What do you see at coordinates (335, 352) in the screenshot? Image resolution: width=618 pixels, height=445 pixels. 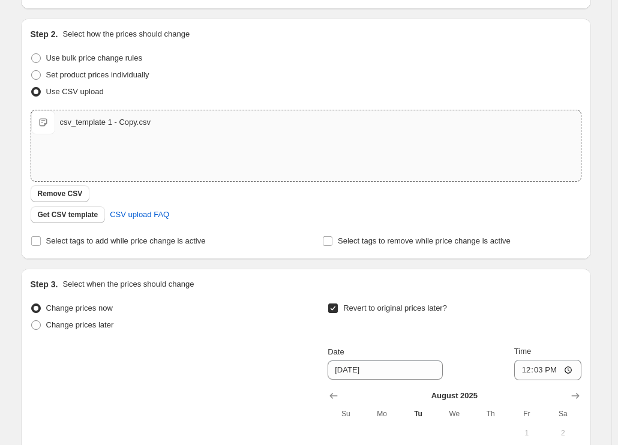 I see `span: Date` at bounding box center [335, 352].